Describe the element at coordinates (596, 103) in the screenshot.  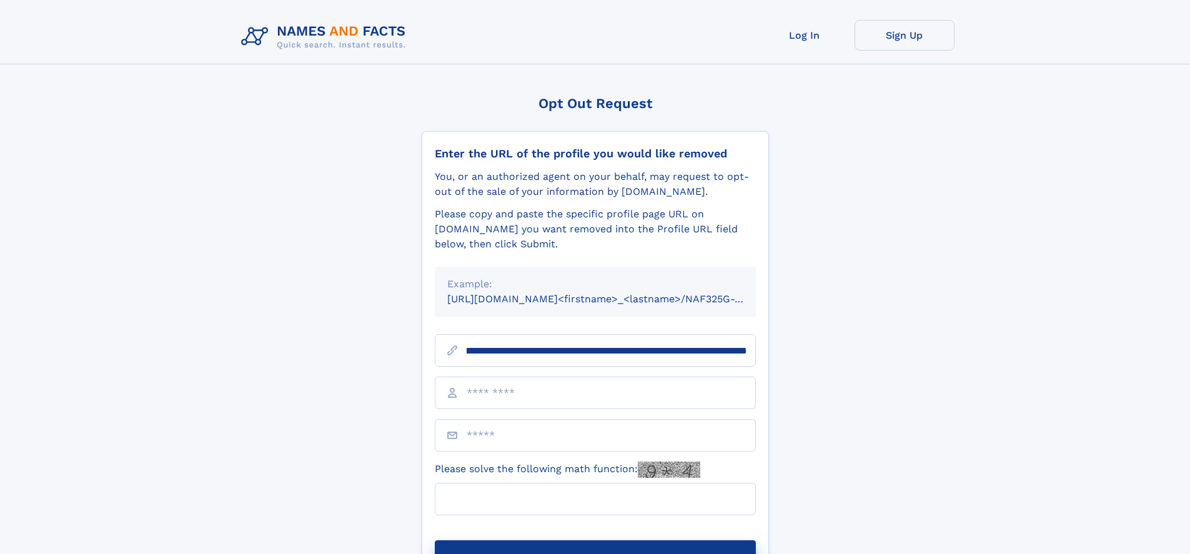
I see `div: Opt Out Request` at that location.